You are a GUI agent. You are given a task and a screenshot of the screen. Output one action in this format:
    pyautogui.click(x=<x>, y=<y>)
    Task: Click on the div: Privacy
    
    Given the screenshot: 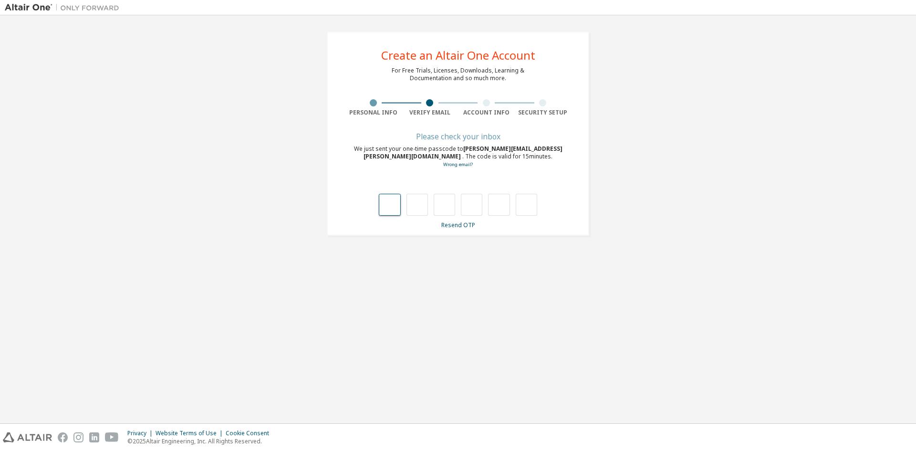 What is the action you would take?
    pyautogui.click(x=141, y=433)
    